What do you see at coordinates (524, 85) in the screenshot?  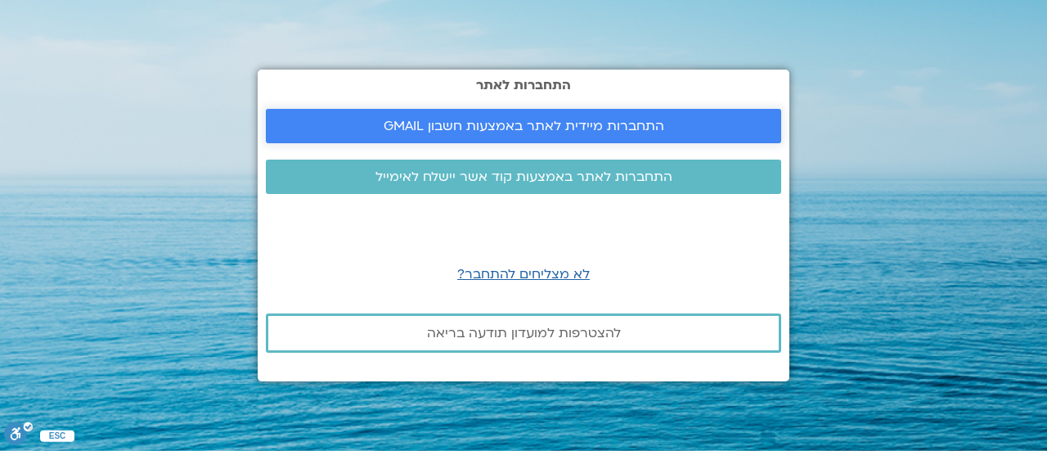 I see `h2: התחברות לאתר` at bounding box center [524, 85].